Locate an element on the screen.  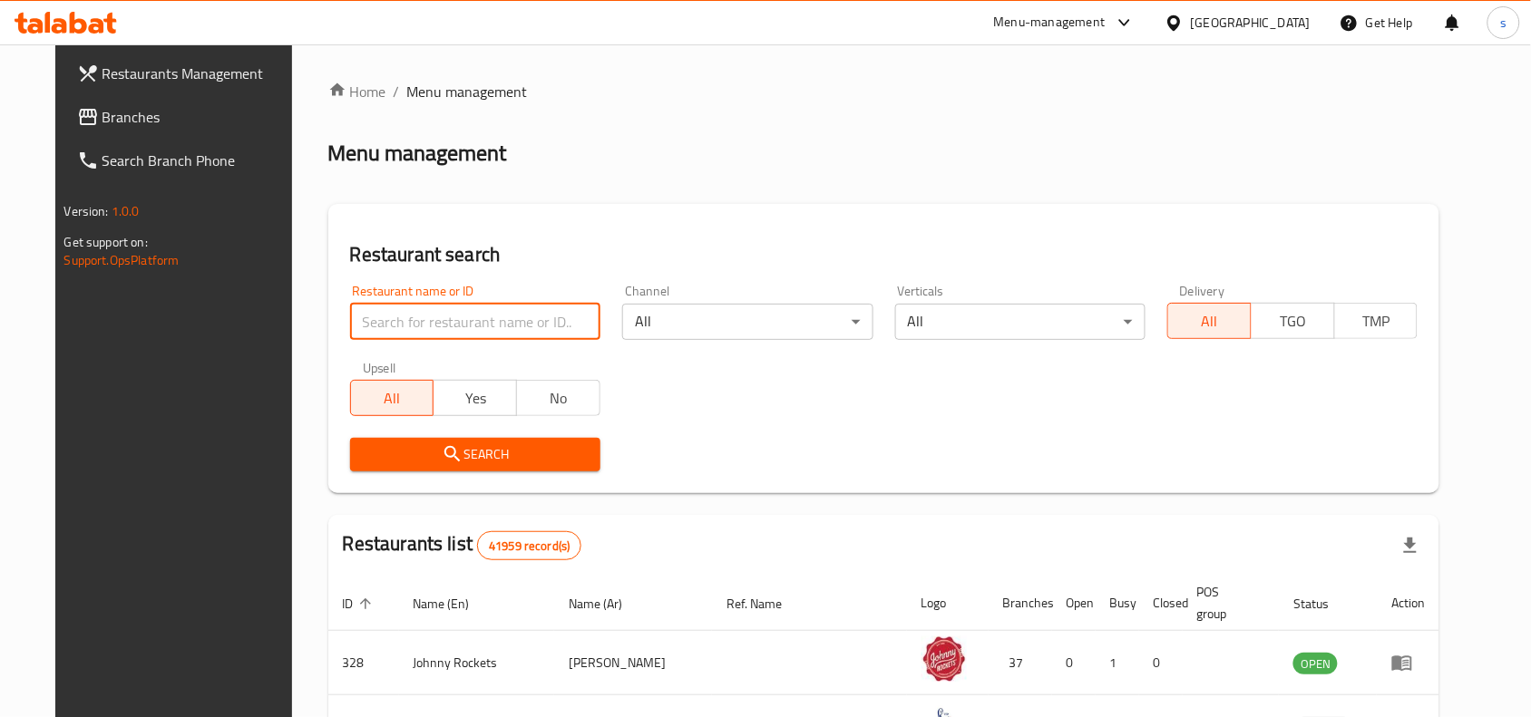
span: TMP is located at coordinates (1377, 321).